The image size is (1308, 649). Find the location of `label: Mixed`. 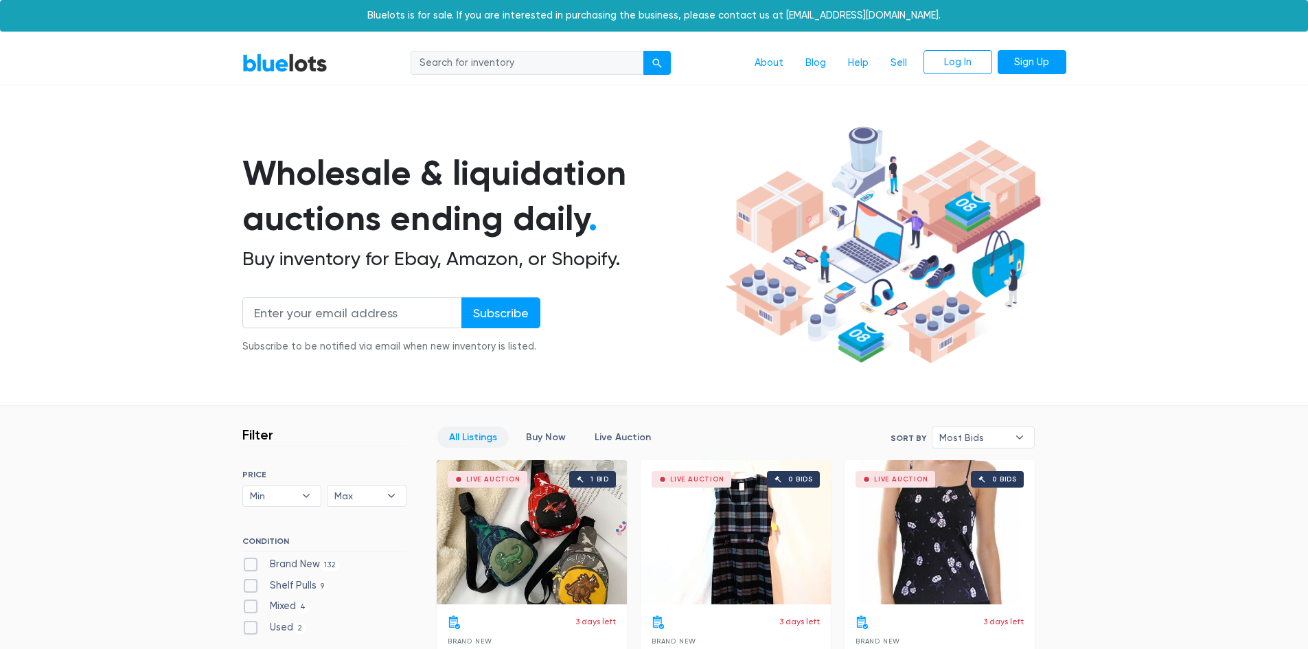

label: Mixed is located at coordinates (276, 606).